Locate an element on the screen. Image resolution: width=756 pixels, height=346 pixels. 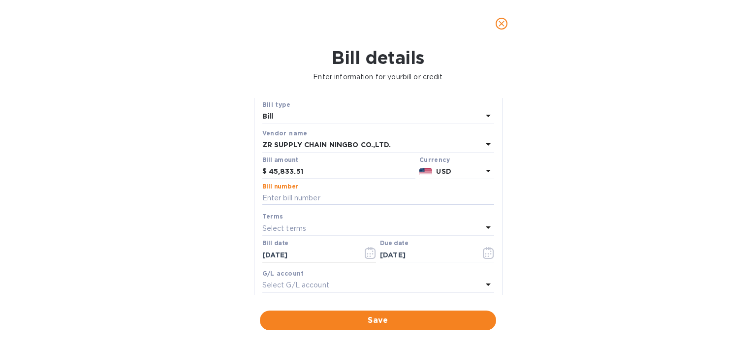
input: $ Enter bill amount is located at coordinates (342, 172).